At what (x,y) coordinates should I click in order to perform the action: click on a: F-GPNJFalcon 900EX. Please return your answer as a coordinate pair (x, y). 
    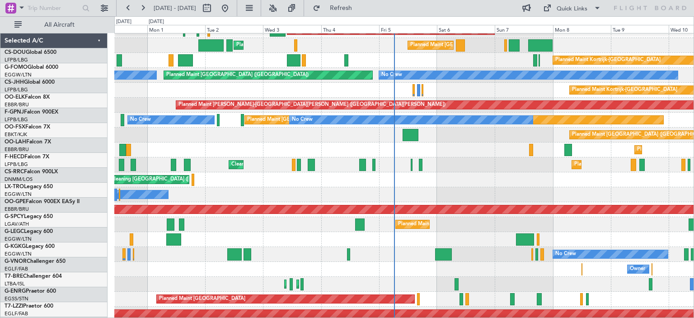
    Looking at the image, I should click on (31, 112).